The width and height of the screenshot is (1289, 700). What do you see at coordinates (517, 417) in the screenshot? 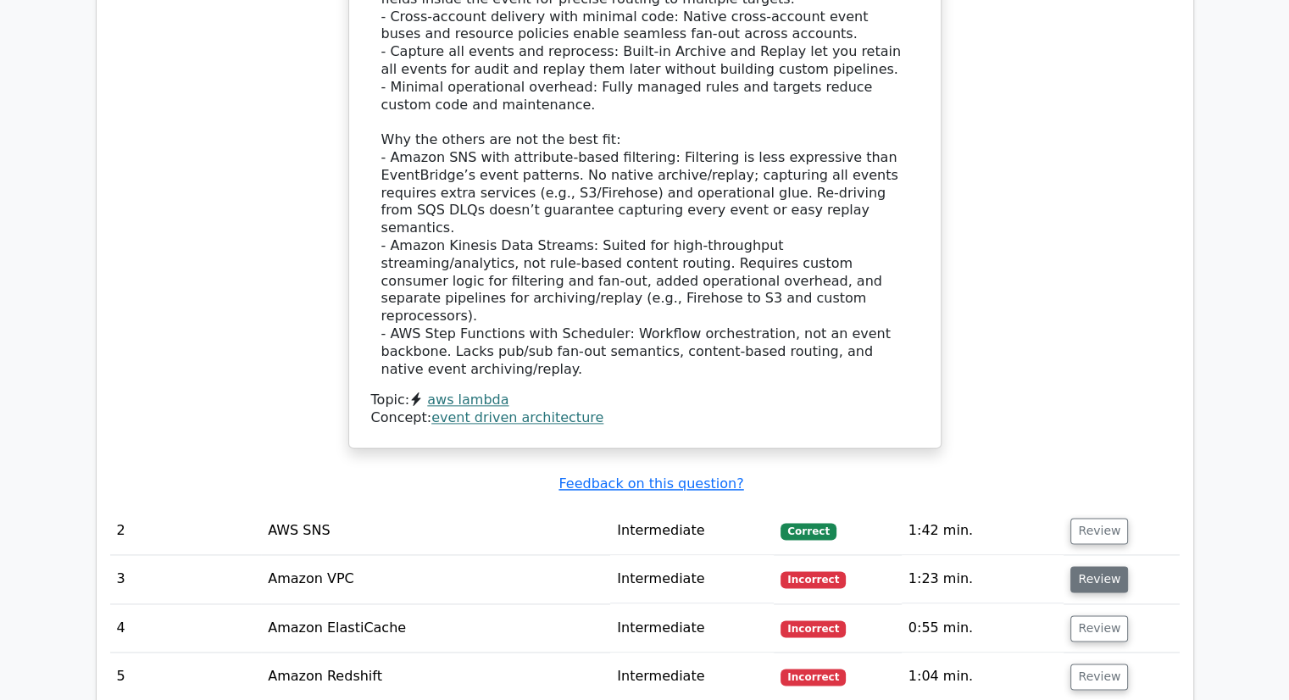
I see `a: event driven architecture` at bounding box center [517, 417].